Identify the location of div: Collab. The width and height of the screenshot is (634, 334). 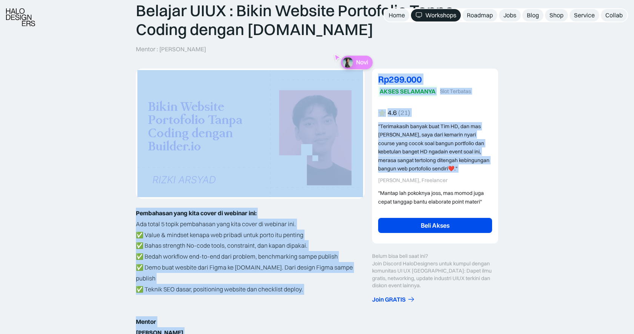
(614, 15).